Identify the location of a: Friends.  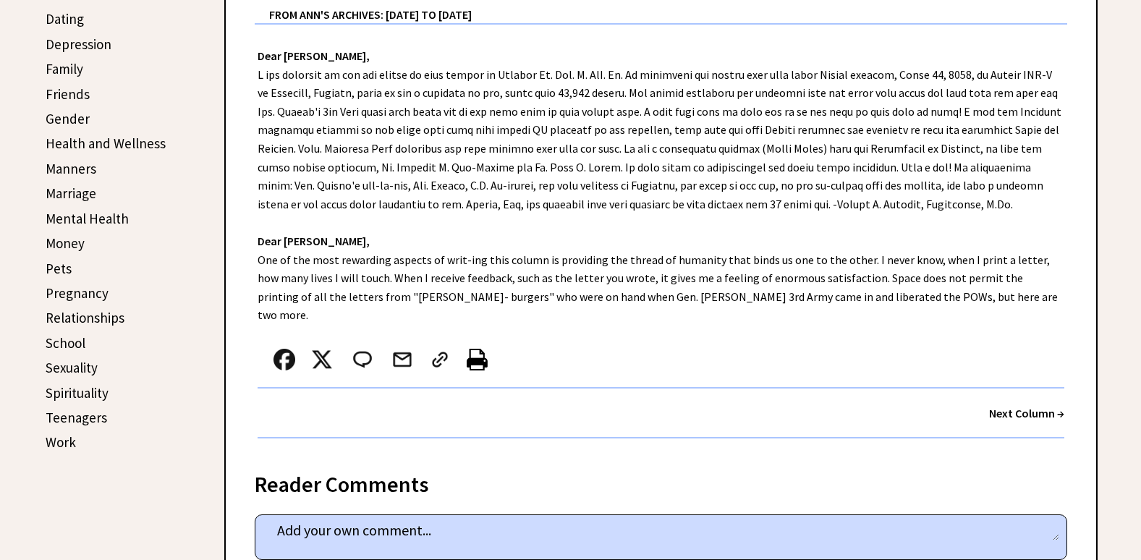
(67, 94).